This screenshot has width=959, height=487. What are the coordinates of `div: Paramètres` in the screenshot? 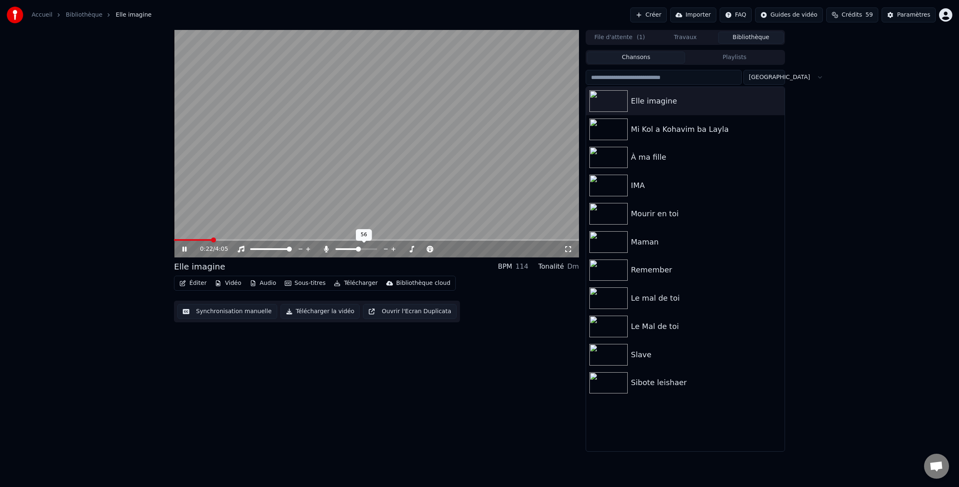 It's located at (914, 15).